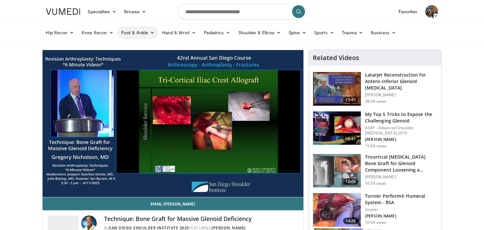 Image resolution: width=484 pixels, height=230 pixels. I want to click on a: Knee Recon, so click(97, 33).